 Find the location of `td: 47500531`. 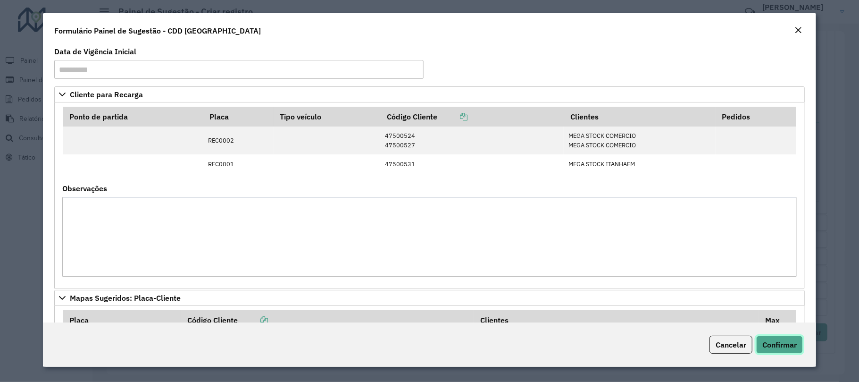

td: 47500531 is located at coordinates (472, 164).